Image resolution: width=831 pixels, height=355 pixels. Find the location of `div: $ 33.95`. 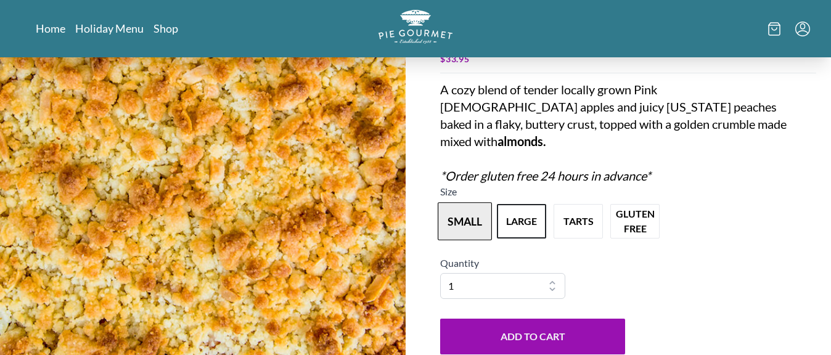

div: $ 33.95 is located at coordinates (629, 59).